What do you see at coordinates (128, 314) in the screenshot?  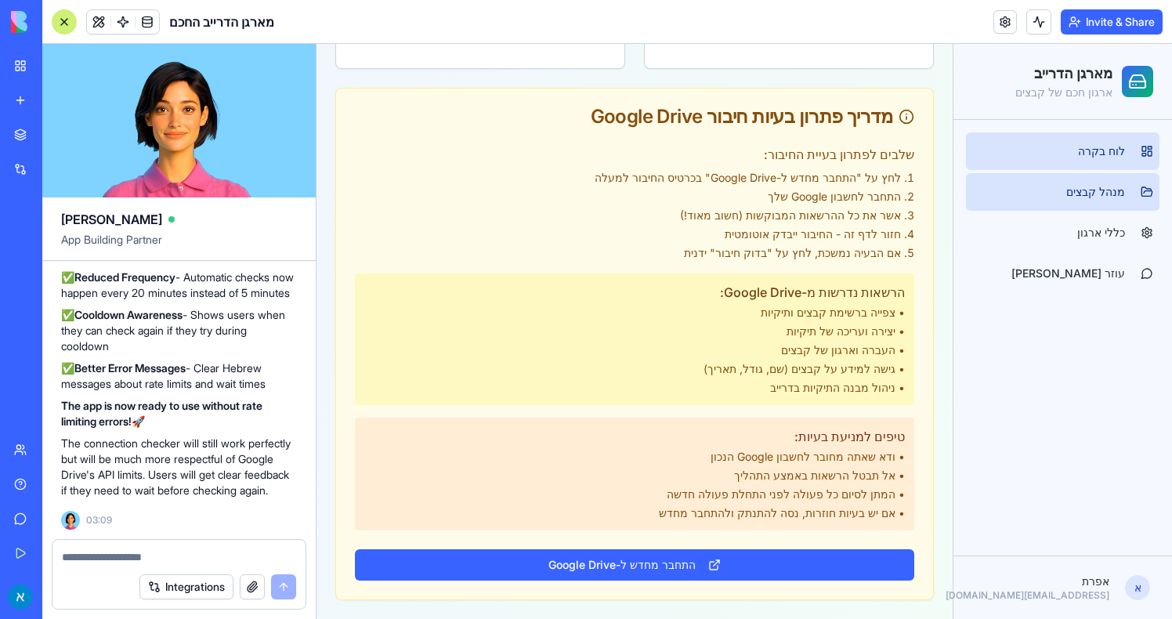 I see `strong: Cooldown Awareness` at bounding box center [128, 314].